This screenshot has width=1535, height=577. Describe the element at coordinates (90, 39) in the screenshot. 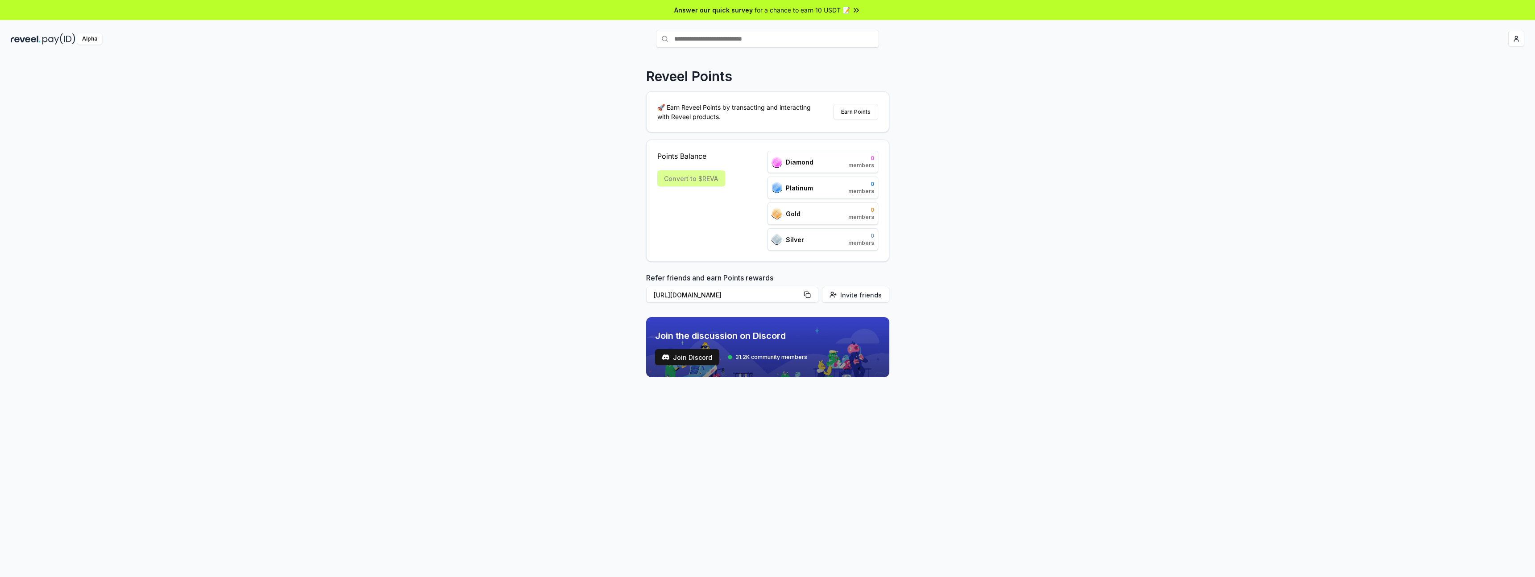

I see `div: Alpha` at that location.